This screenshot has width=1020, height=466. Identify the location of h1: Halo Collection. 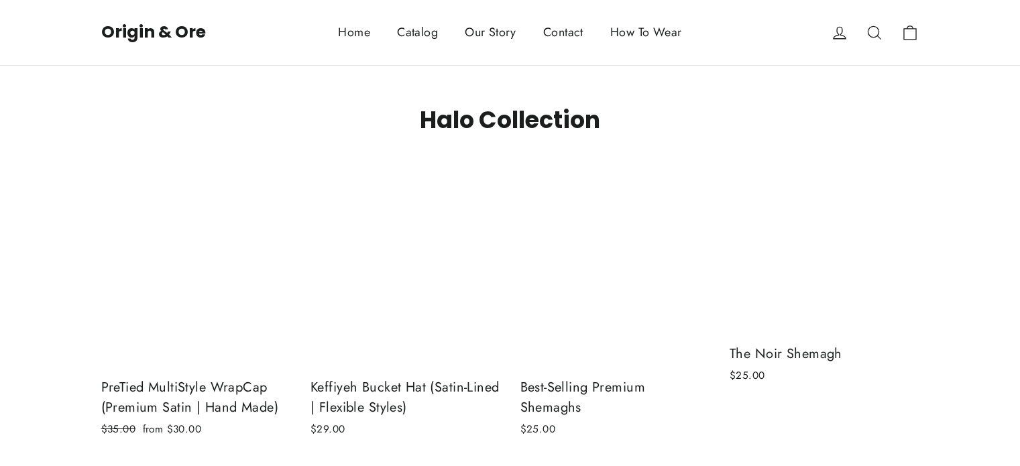
(510, 120).